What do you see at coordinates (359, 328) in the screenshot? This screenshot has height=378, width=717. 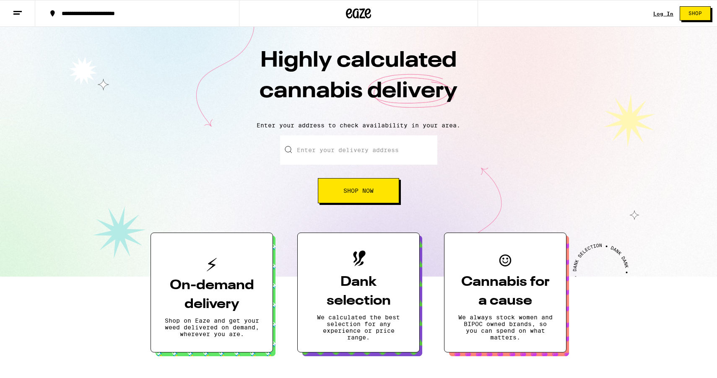 I see `p: We calculated the best selection for any experience or price range.` at bounding box center [359, 328].